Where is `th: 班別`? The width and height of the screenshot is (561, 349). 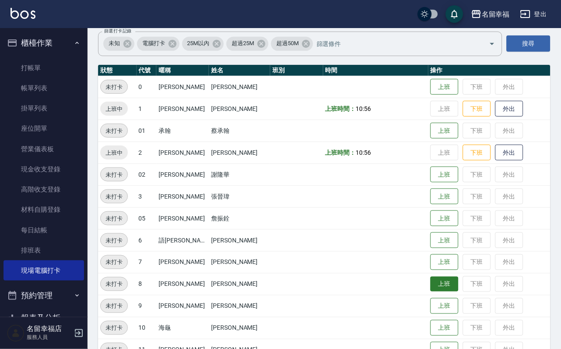 th: 班別 is located at coordinates (297, 71).